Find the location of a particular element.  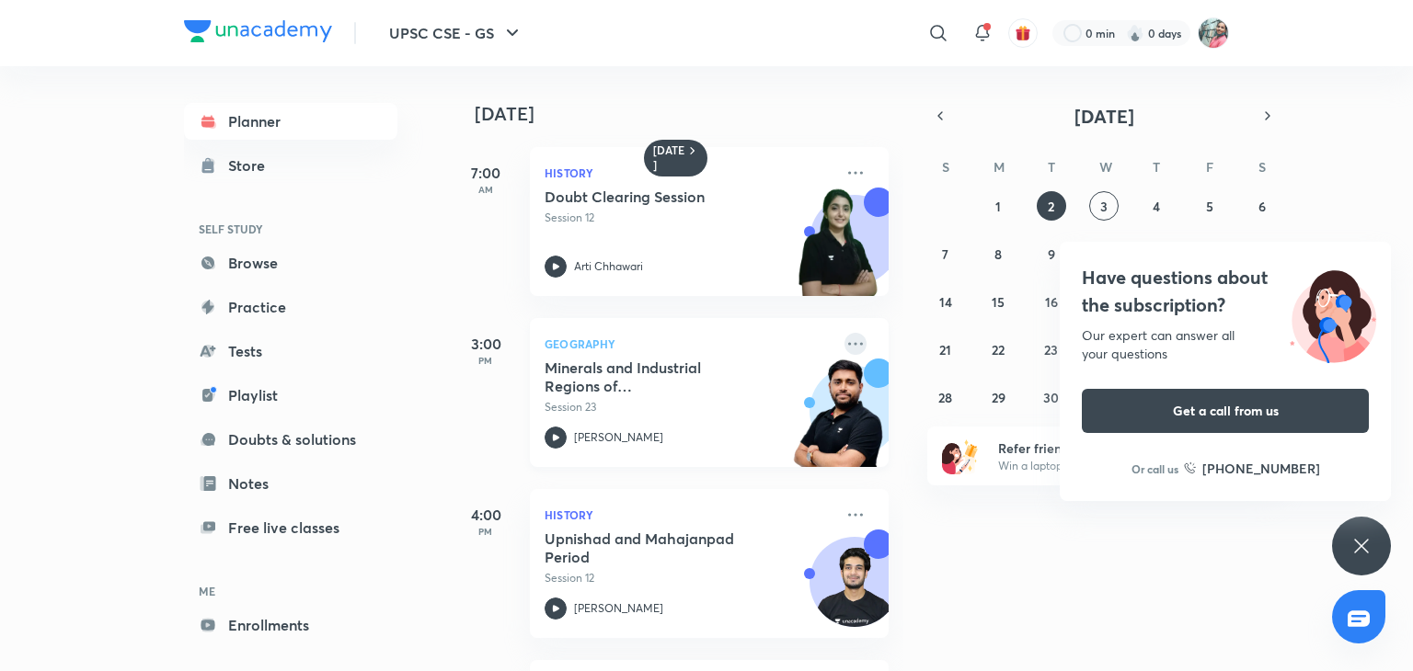

a: Enrollments is located at coordinates (291, 625).